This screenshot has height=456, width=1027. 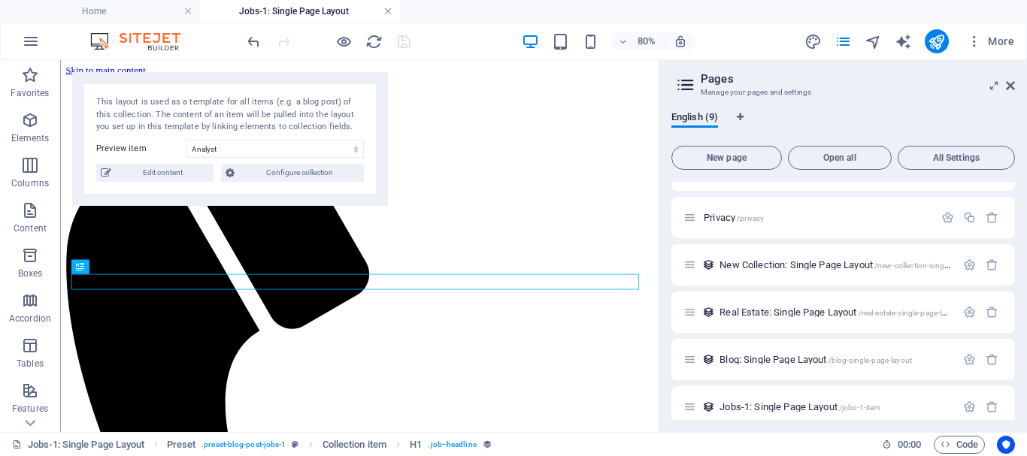 What do you see at coordinates (726, 158) in the screenshot?
I see `button: New page` at bounding box center [726, 158].